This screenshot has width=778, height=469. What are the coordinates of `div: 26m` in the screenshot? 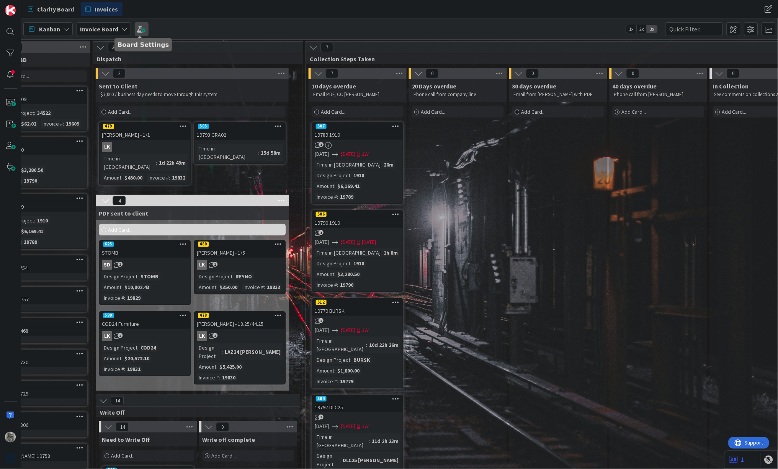 It's located at (389, 165).